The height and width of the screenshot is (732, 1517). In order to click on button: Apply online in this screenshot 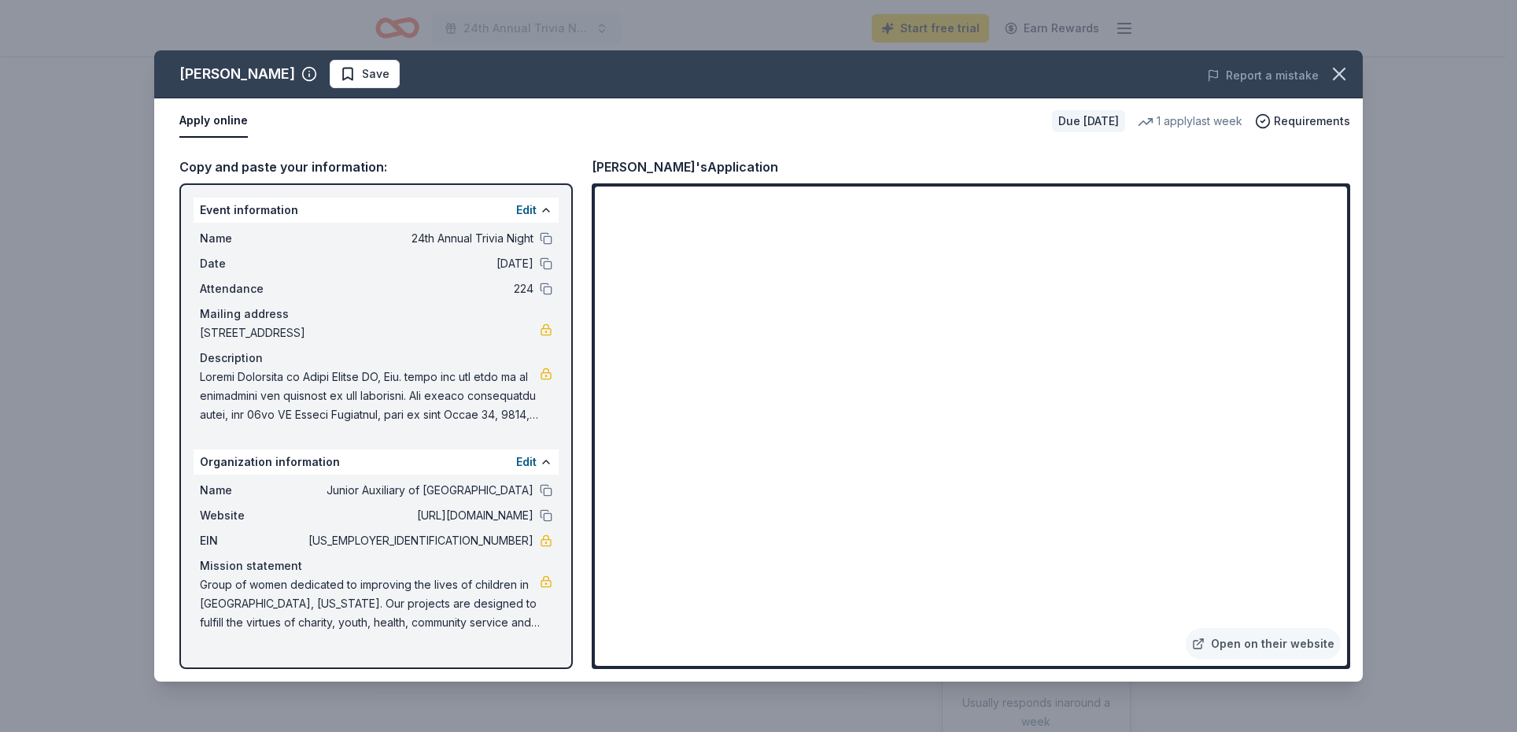, I will do `click(213, 121)`.